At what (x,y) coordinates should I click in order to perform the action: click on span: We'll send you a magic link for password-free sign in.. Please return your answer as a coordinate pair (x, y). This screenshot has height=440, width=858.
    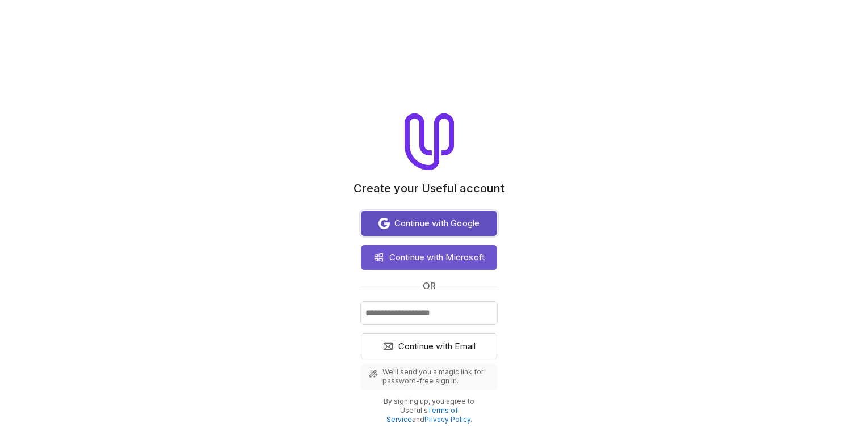
    Looking at the image, I should click on (436, 377).